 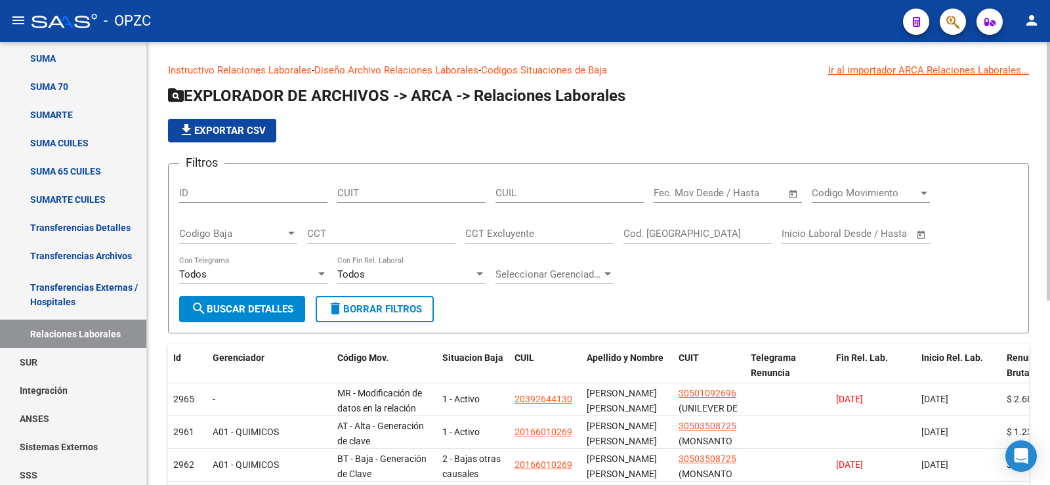 I want to click on datatable-header-cell: Apellido y Nombre, so click(x=628, y=373).